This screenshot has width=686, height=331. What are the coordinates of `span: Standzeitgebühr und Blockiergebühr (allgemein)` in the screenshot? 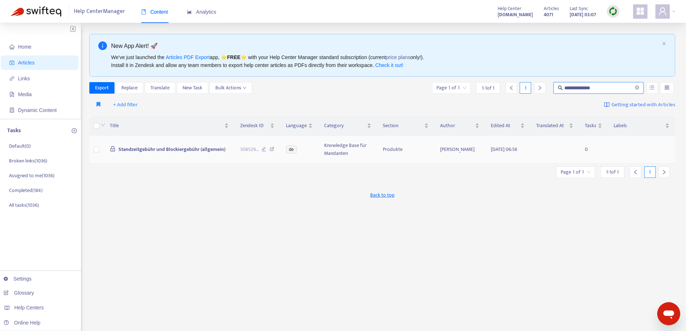 It's located at (172, 149).